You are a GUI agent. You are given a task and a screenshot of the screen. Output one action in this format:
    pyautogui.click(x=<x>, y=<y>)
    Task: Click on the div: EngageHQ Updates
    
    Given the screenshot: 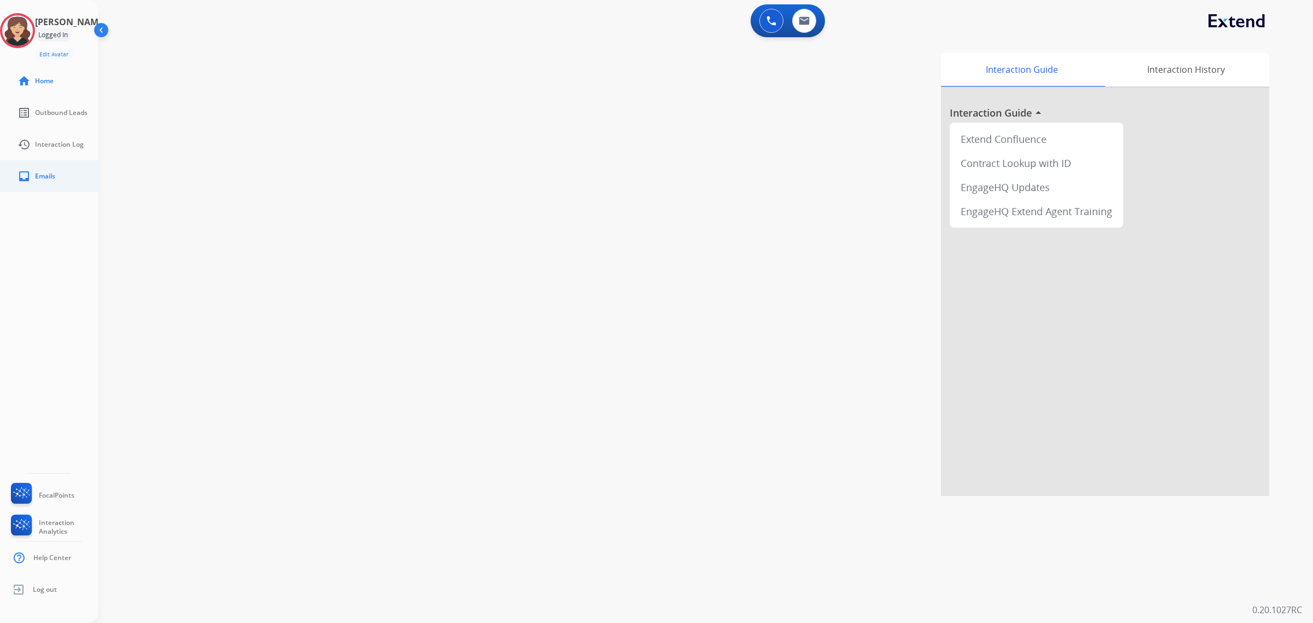 What is the action you would take?
    pyautogui.click(x=1036, y=187)
    